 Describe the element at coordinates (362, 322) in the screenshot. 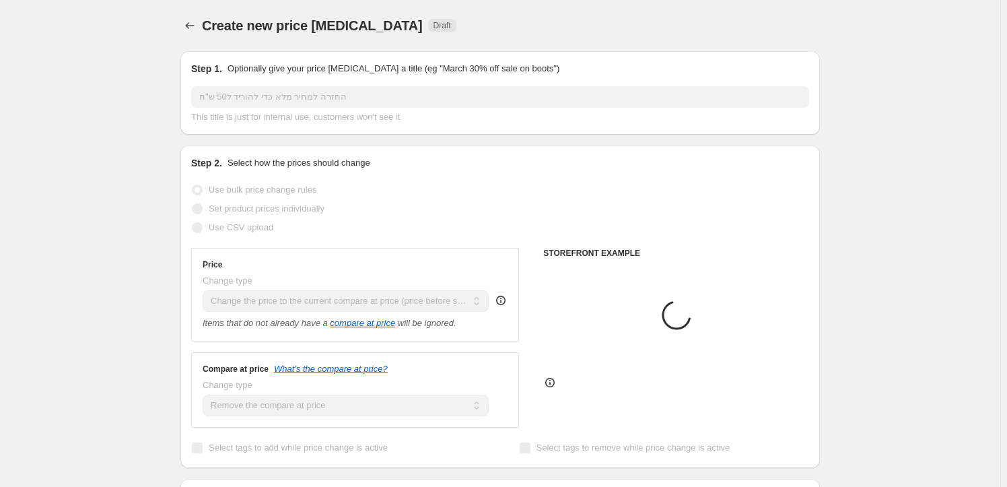

I see `button: compare at price` at that location.